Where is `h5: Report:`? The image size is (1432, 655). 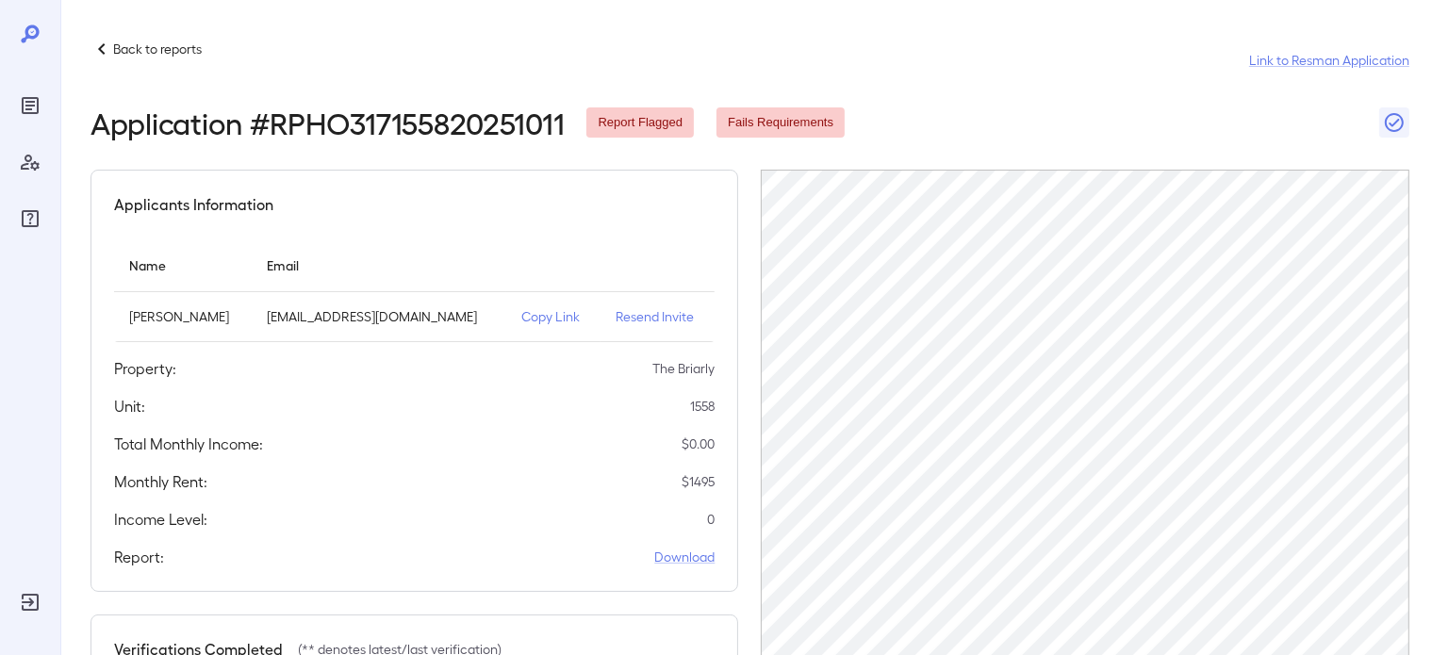
h5: Report: is located at coordinates (139, 557).